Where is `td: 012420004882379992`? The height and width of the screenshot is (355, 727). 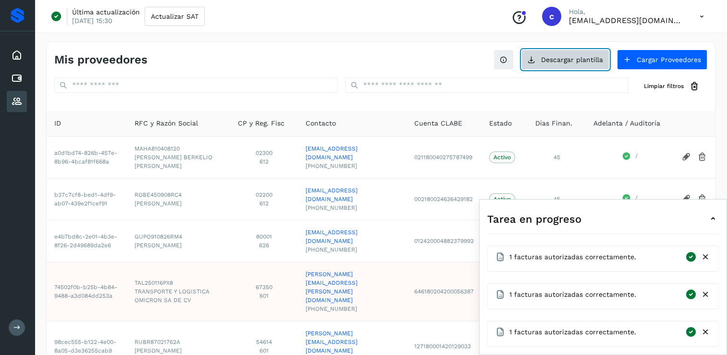 td: 012420004882379992 is located at coordinates (444, 240).